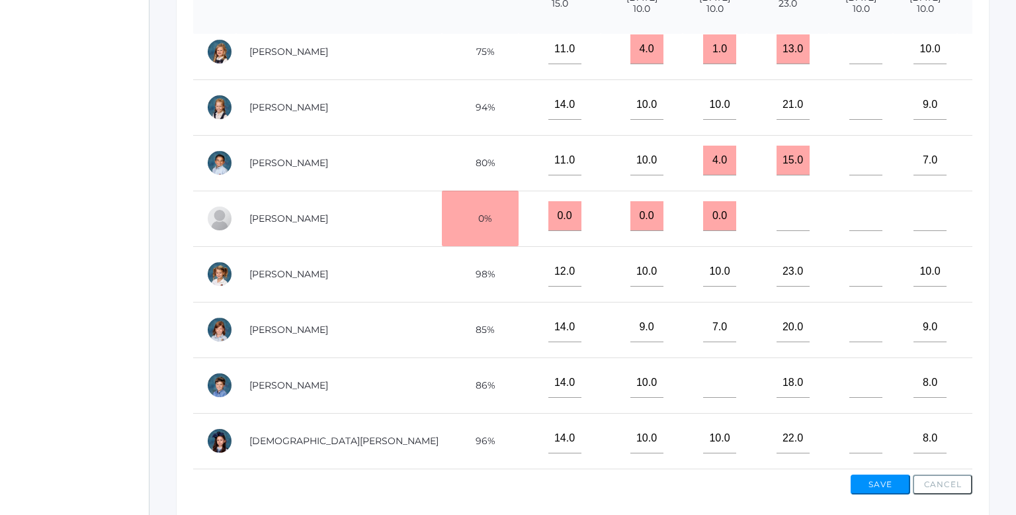  What do you see at coordinates (220, 441) in the screenshot?
I see `div: Allison Yepiskoposyan` at bounding box center [220, 441].